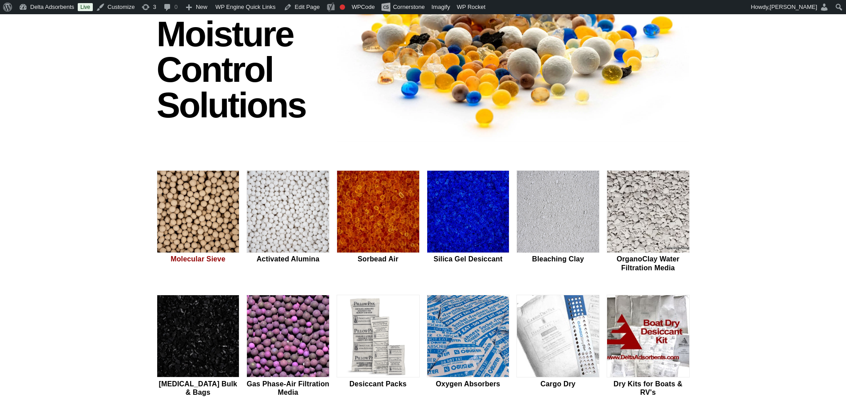 The height and width of the screenshot is (405, 846). Describe the element at coordinates (378, 346) in the screenshot. I see `a: Desiccant Packs` at that location.